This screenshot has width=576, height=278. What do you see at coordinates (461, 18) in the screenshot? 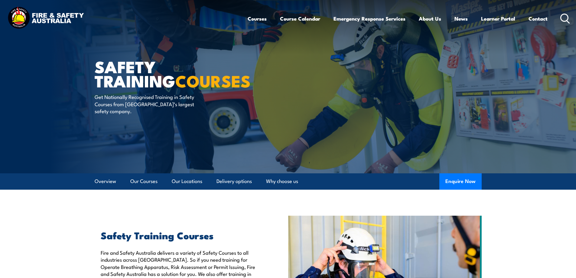
I see `a: News` at bounding box center [461, 18].